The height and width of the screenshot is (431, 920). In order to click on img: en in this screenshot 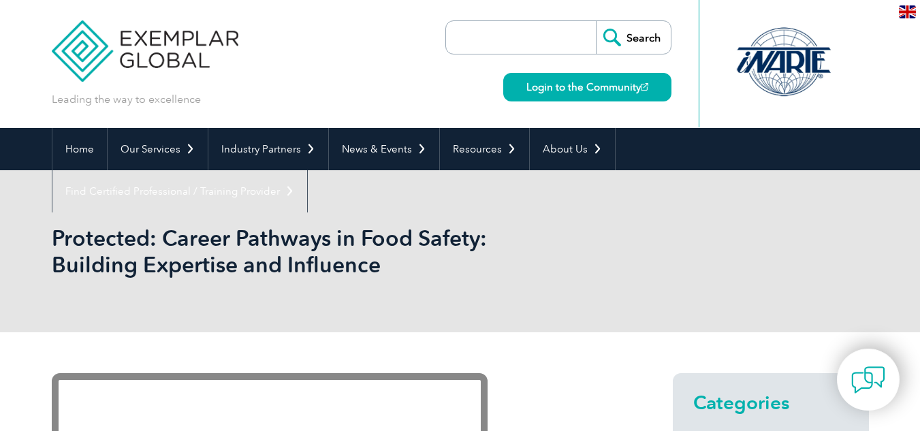, I will do `click(907, 12)`.